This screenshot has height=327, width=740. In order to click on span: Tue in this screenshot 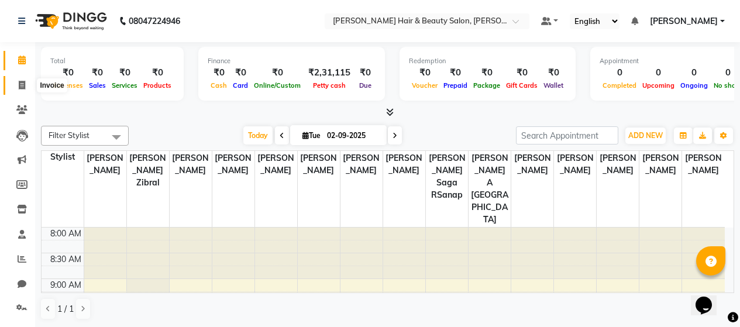, I will do `click(311, 135)`.